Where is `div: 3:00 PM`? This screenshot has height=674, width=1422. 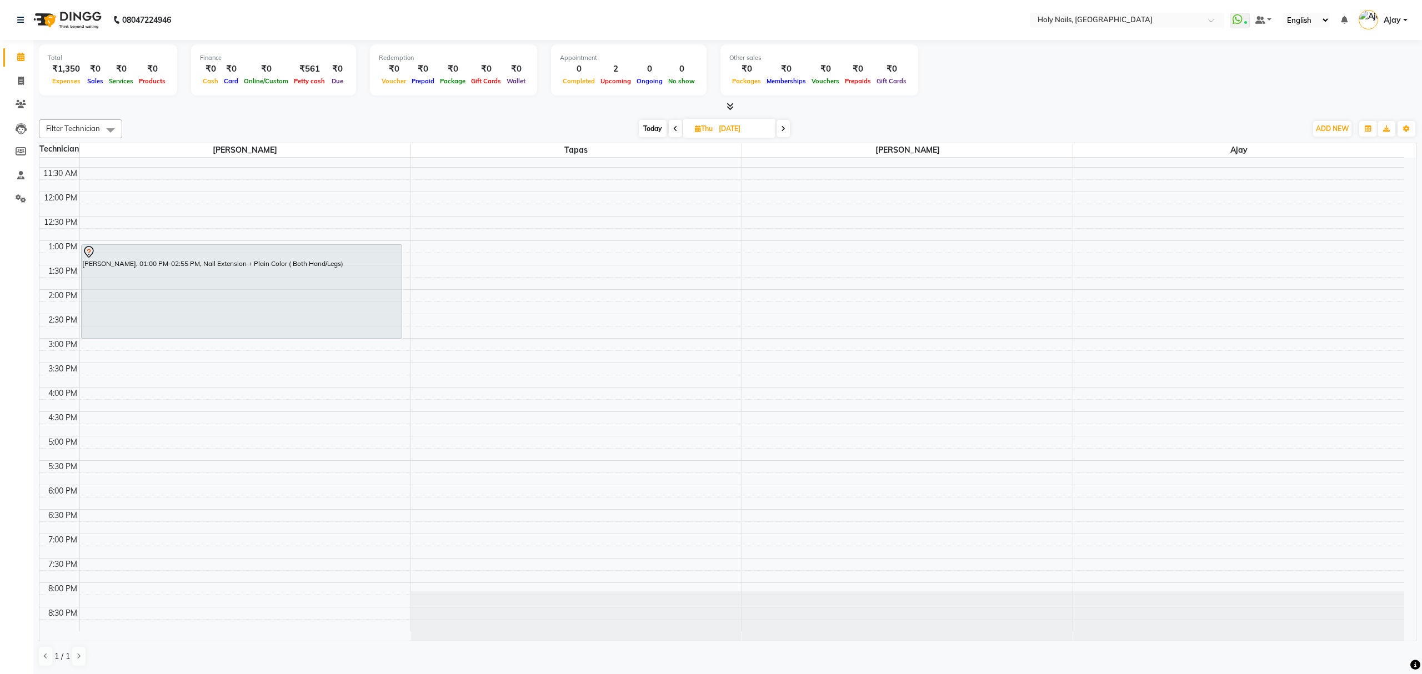
div: 3:00 PM is located at coordinates (63, 344).